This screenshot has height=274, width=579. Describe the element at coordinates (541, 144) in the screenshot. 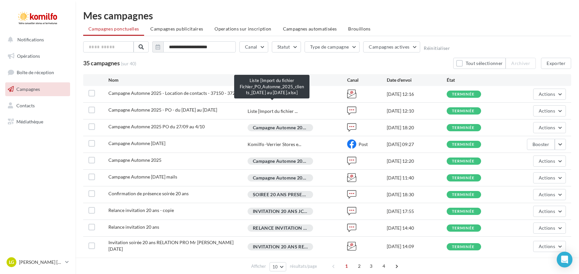

I see `button: Booster` at that location.